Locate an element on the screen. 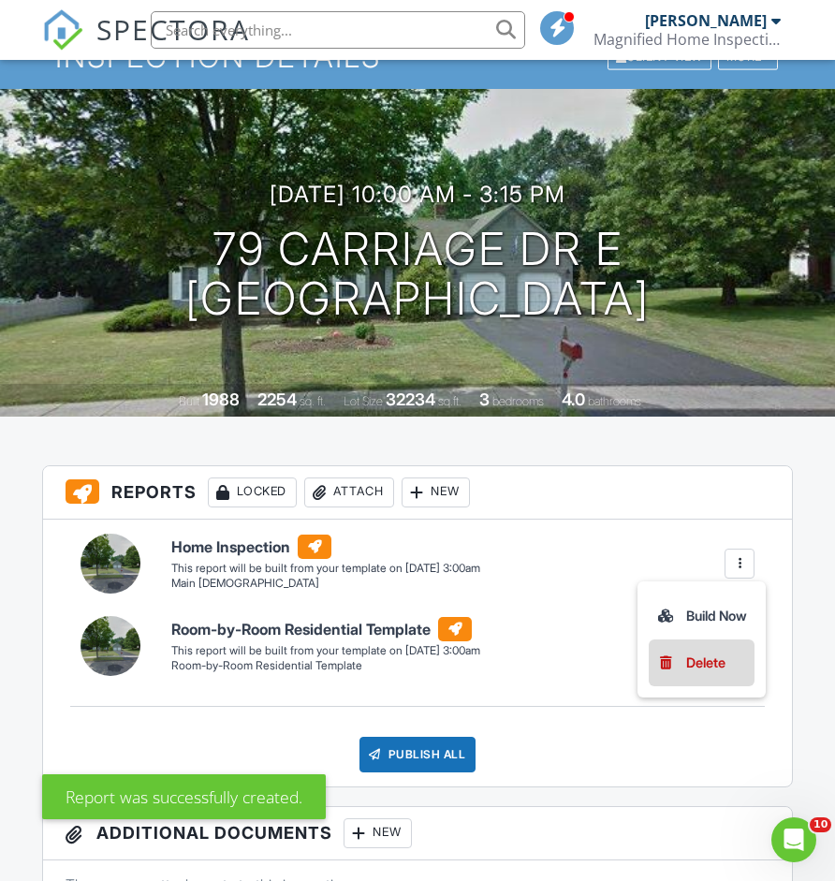  div: 4.0 is located at coordinates (573, 399).